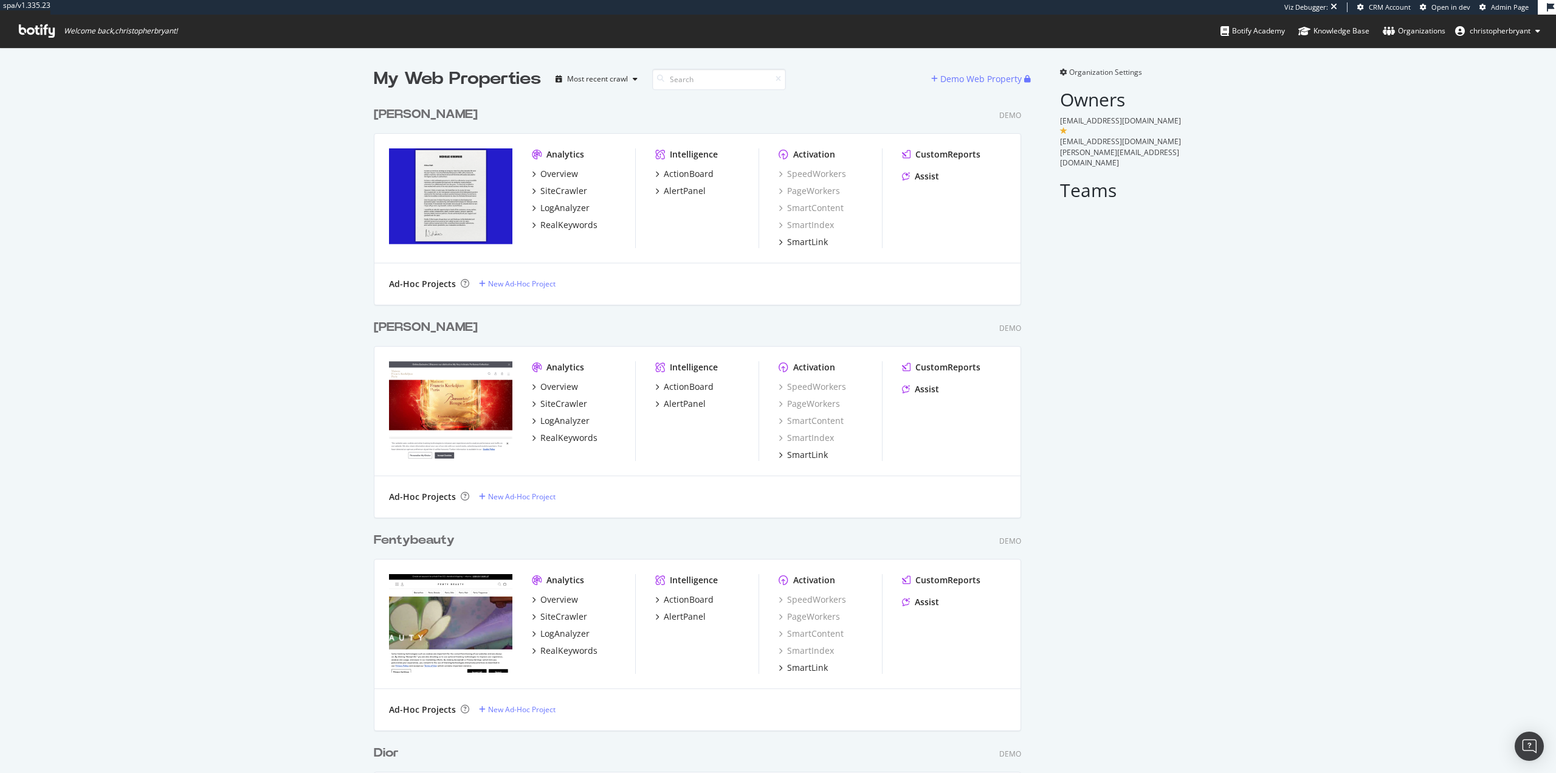 The width and height of the screenshot is (1556, 773). What do you see at coordinates (948, 580) in the screenshot?
I see `div: CustomReports` at bounding box center [948, 580].